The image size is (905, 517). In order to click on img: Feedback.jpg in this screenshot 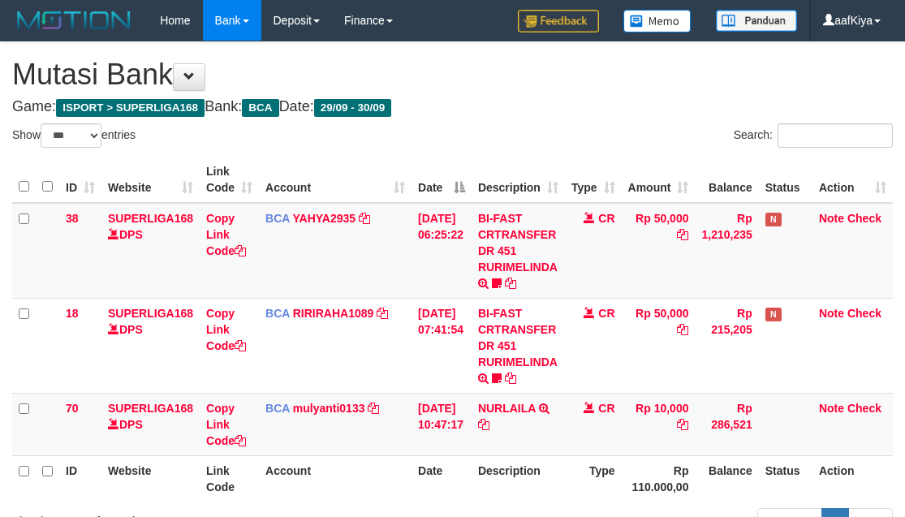, I will do `click(558, 21)`.